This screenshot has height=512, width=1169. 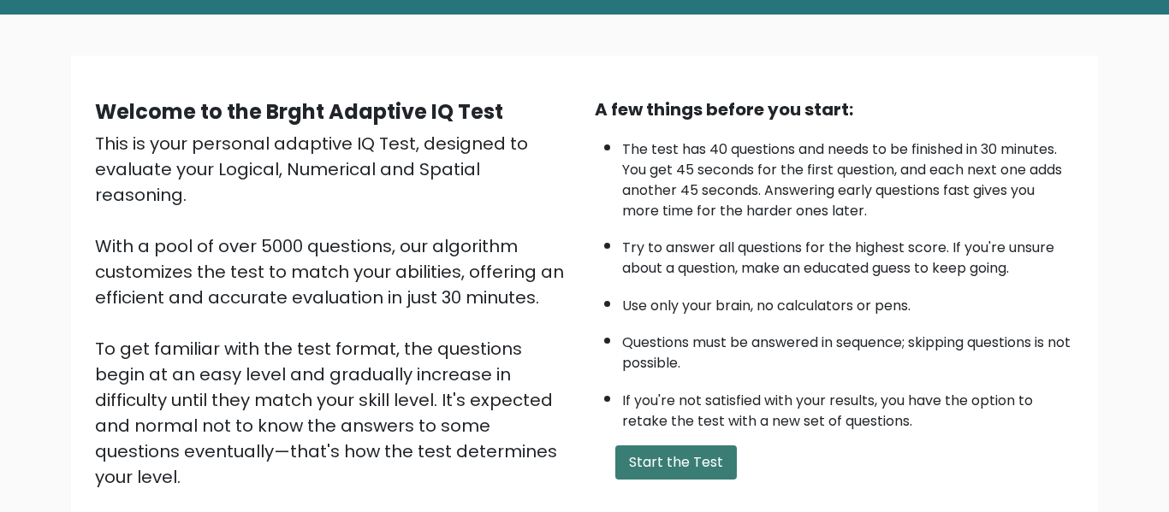 I want to click on li: Questions must be answered in sequence; skipping questions is not possible., so click(x=848, y=349).